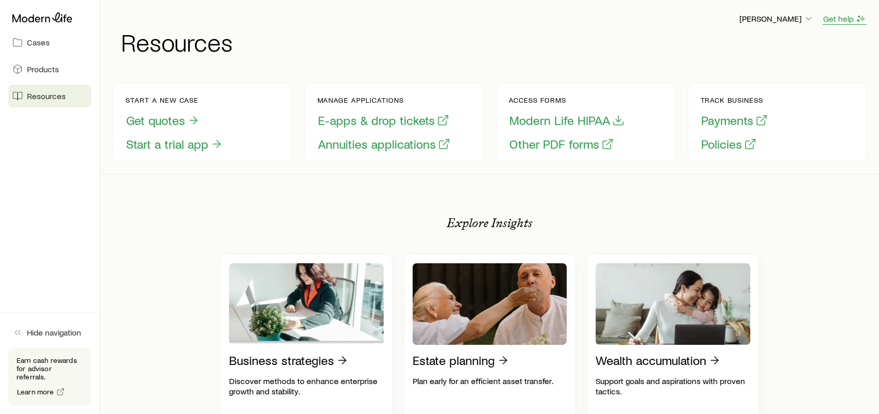 Image resolution: width=879 pixels, height=414 pixels. I want to click on button: Other PDF forms, so click(561, 144).